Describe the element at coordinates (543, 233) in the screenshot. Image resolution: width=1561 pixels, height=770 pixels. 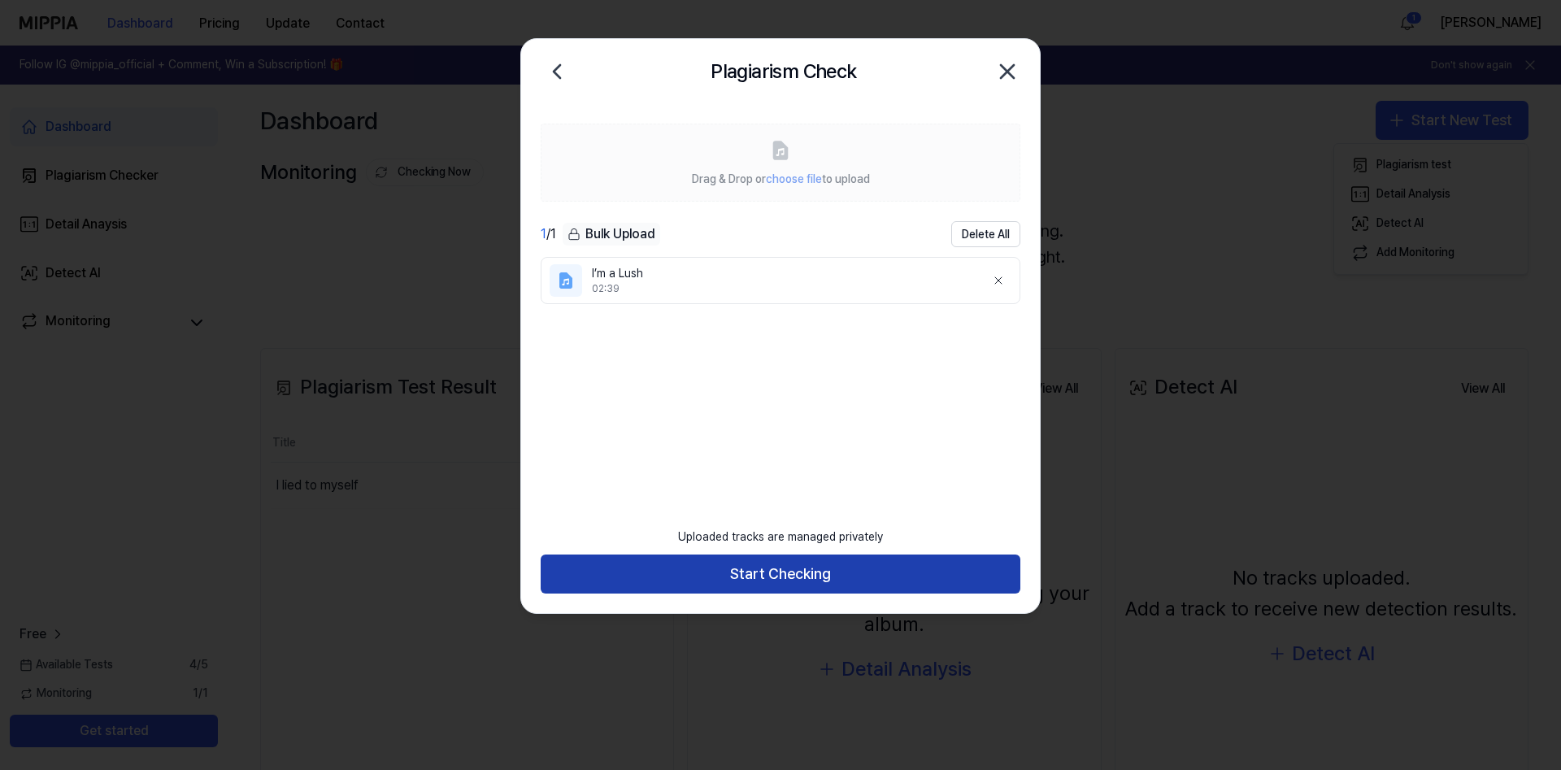
I see `span: 1` at that location.